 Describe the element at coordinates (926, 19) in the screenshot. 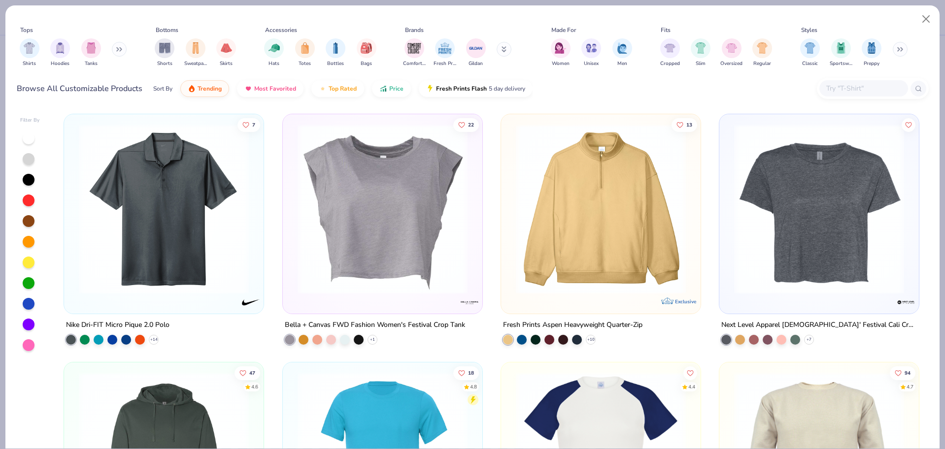

I see `button: Close` at that location.